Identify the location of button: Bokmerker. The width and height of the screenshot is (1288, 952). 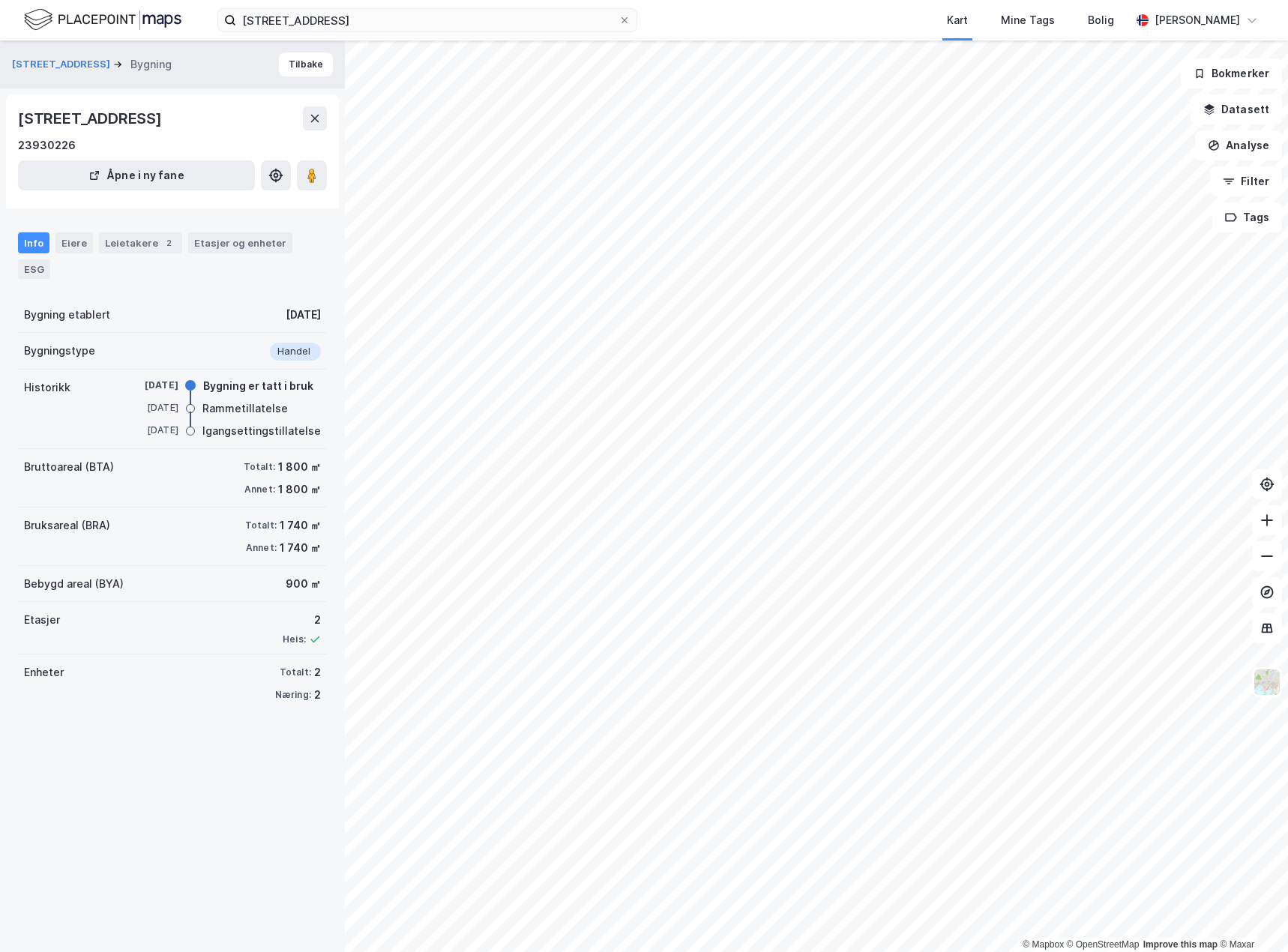
(1231, 74).